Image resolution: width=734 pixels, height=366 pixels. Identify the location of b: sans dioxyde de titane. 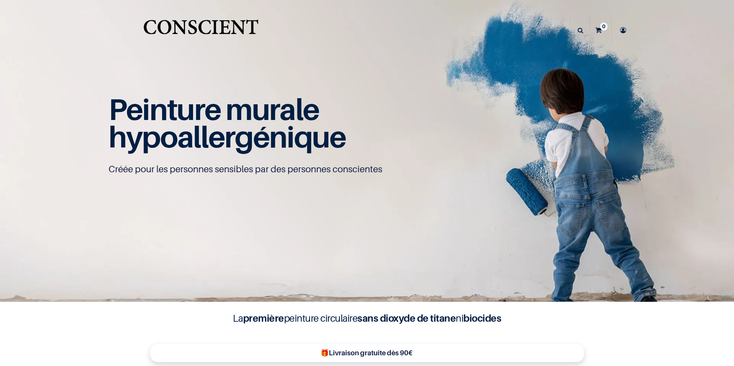
(406, 318).